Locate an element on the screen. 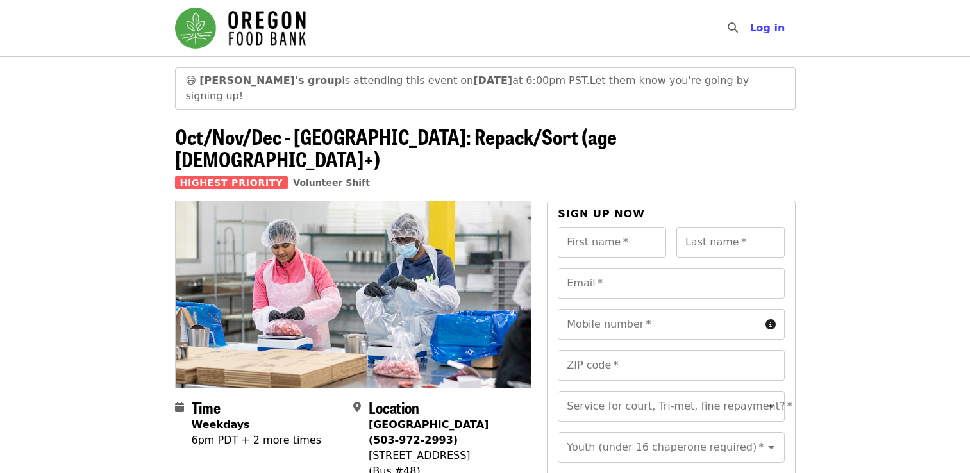  span: Time is located at coordinates (206, 407).